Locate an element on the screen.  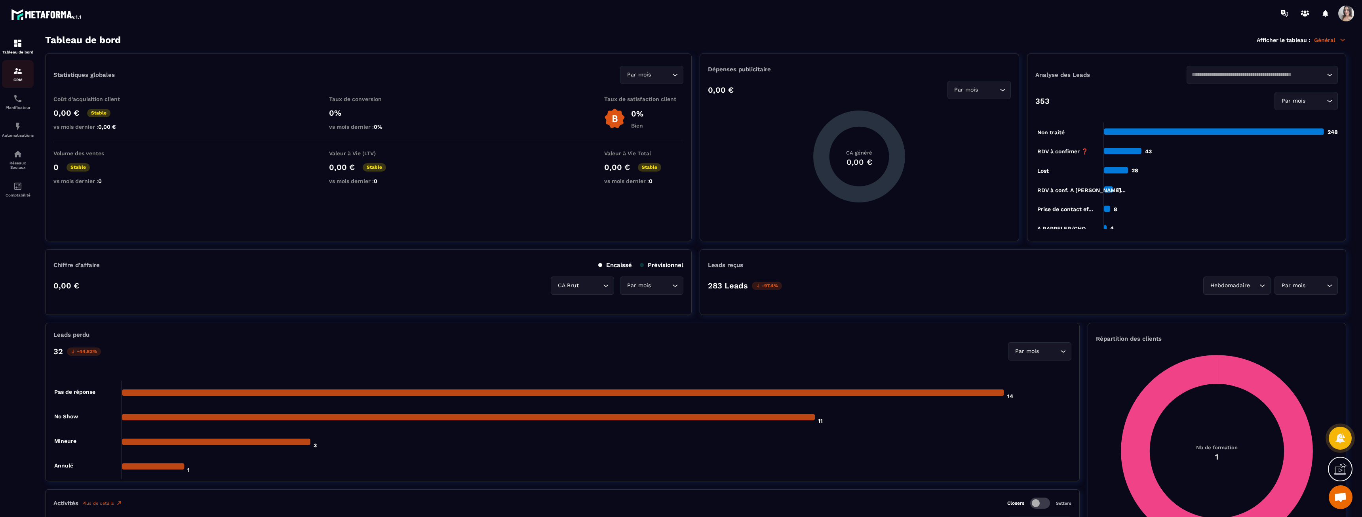
a: accountantaccountantComptabilité is located at coordinates (18, 189).